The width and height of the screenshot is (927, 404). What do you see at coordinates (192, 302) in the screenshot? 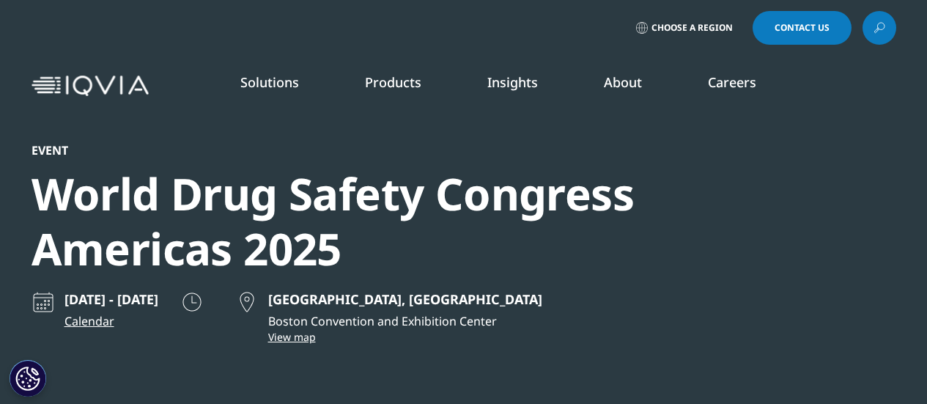
I see `img: clock` at bounding box center [192, 302].